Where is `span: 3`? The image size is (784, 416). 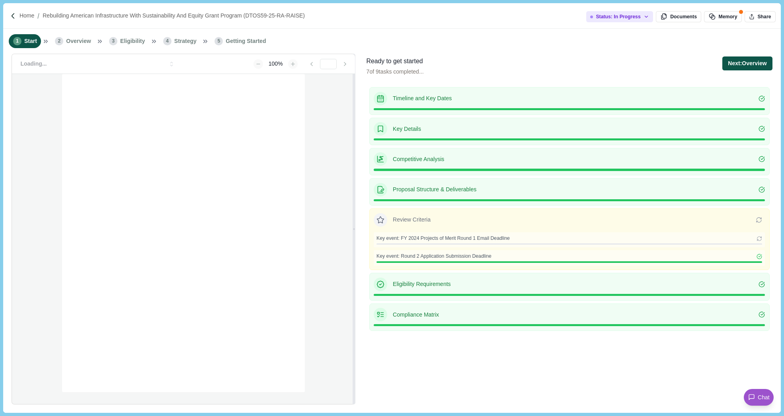
span: 3 is located at coordinates (113, 41).